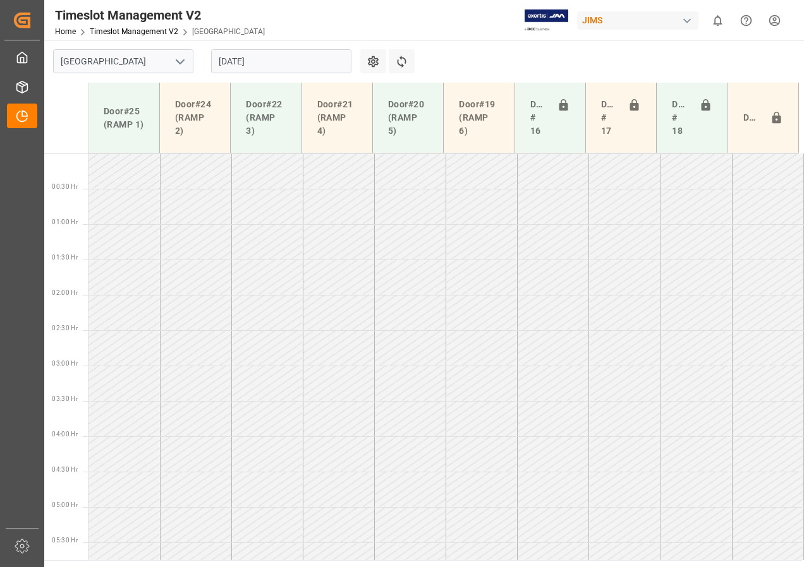 Image resolution: width=804 pixels, height=567 pixels. Describe the element at coordinates (546, 20) in the screenshot. I see `img: Exertis%20JAM%20-%20Email%20Logo.jpg_1722504956.jpg` at that location.